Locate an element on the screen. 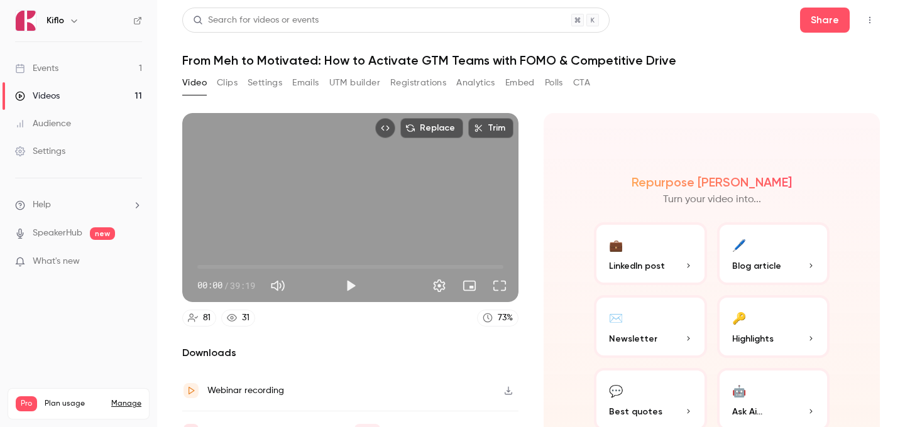 Image resolution: width=905 pixels, height=427 pixels. a: 31 is located at coordinates (238, 318).